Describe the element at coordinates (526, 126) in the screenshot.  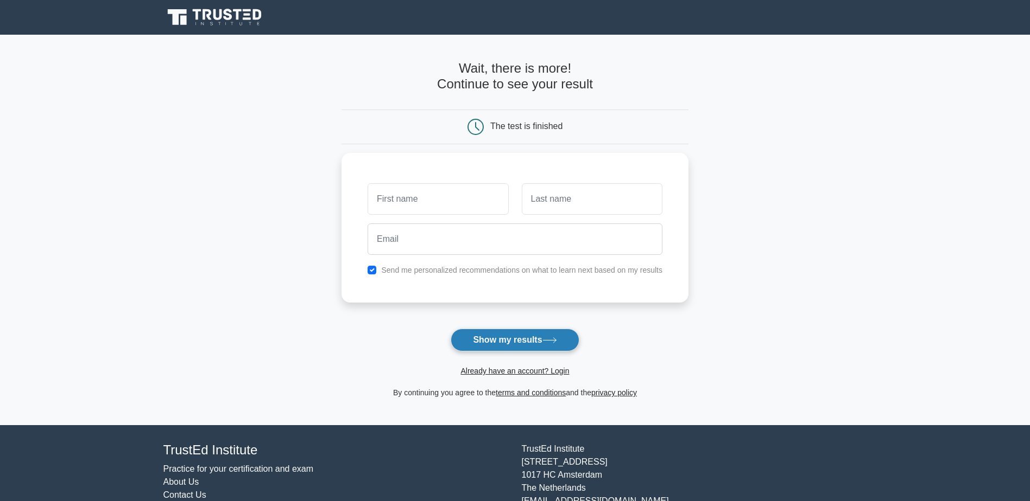
I see `div: The test is finished` at that location.